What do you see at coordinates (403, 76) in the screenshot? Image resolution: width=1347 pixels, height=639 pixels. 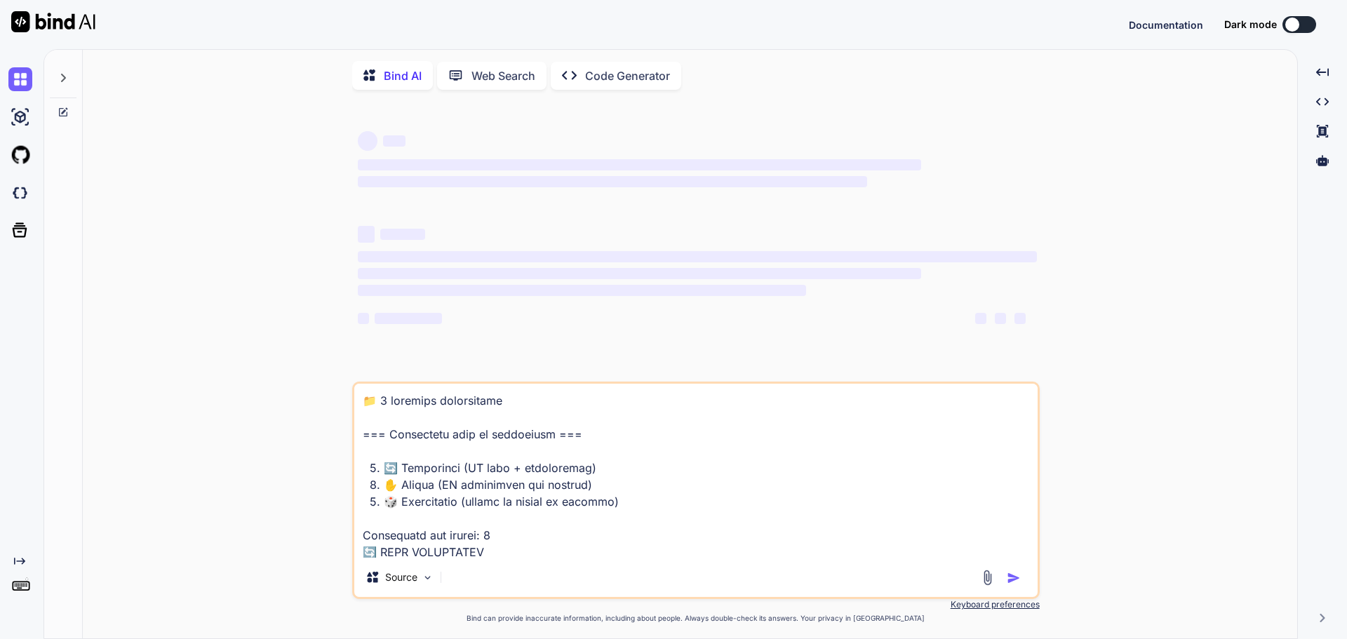 I see `p: Bind AI` at bounding box center [403, 76].